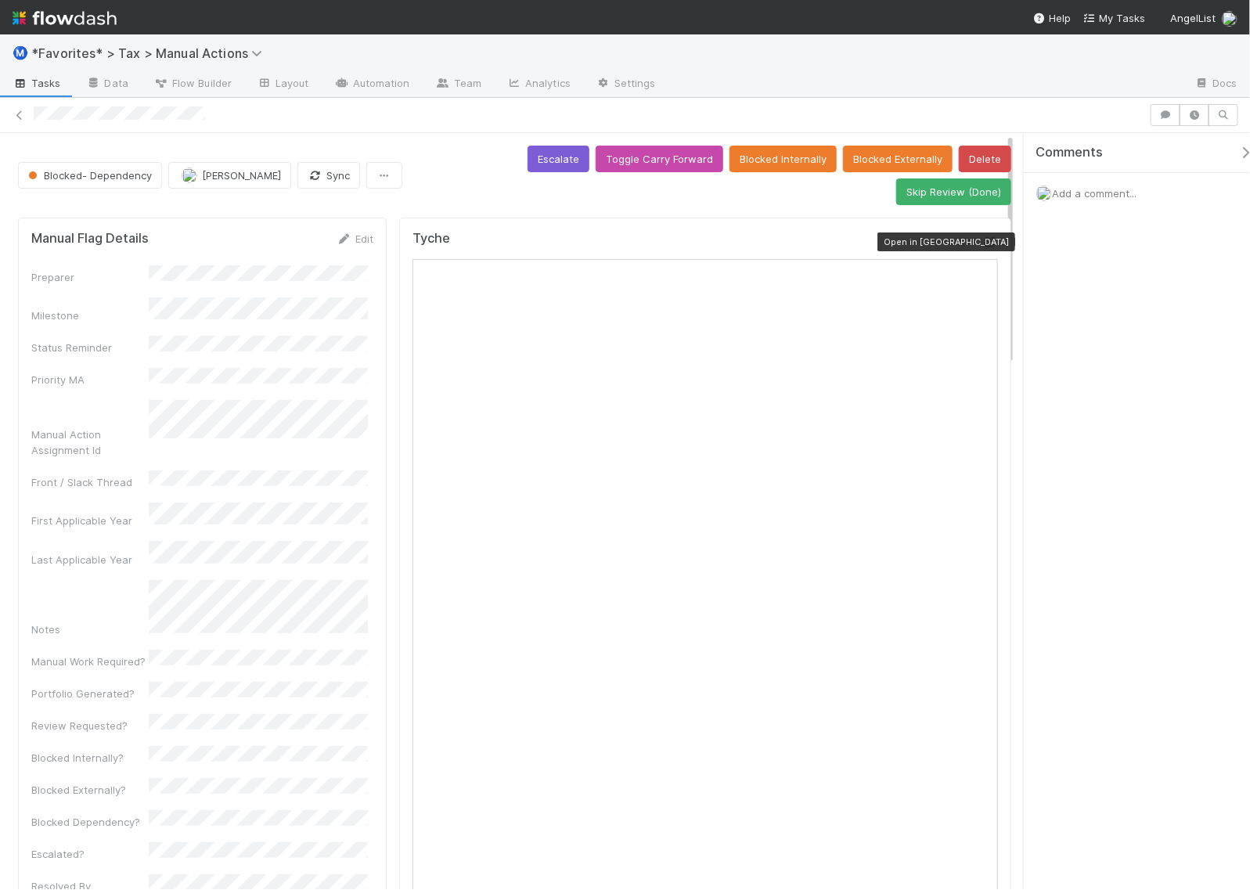 This screenshot has width=1250, height=890. I want to click on a: Docs, so click(1216, 85).